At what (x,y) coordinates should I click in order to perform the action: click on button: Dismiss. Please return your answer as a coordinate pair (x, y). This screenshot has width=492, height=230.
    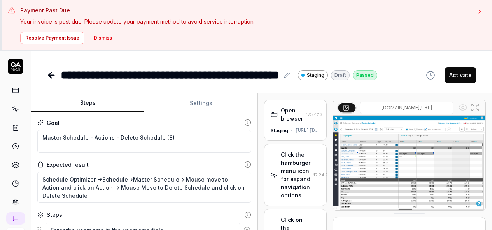
    Looking at the image, I should click on (103, 38).